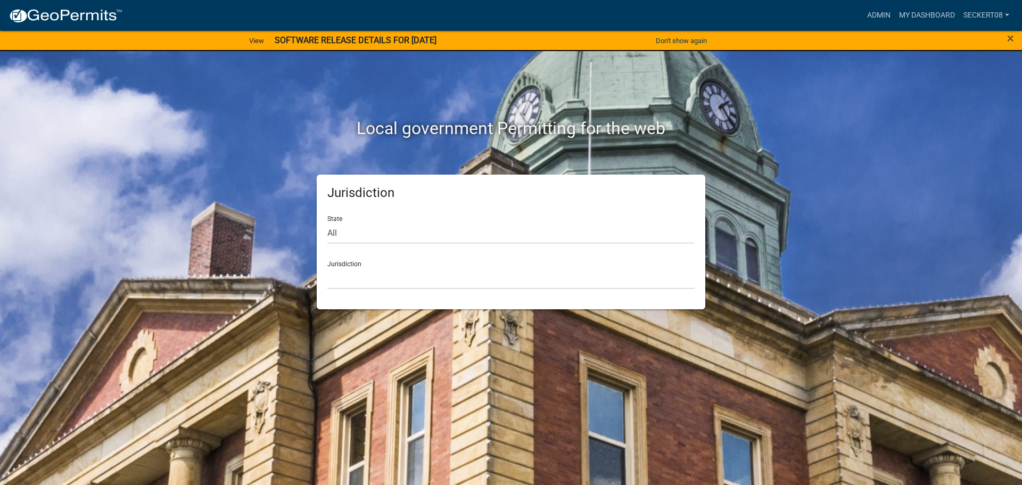 The image size is (1022, 485). What do you see at coordinates (986, 15) in the screenshot?
I see `a: seckert08` at bounding box center [986, 15].